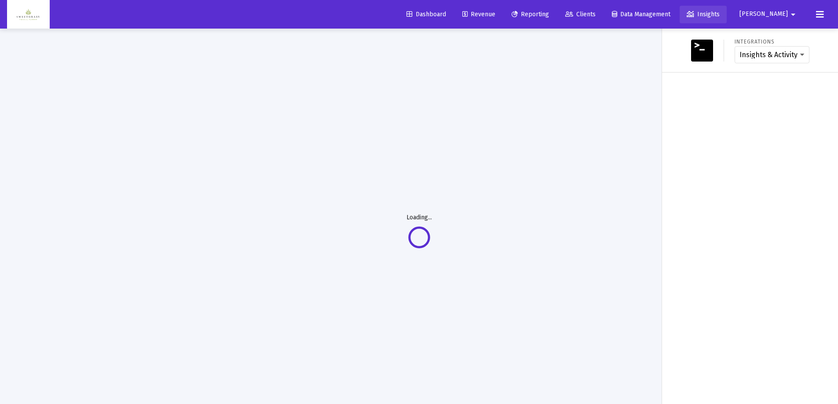 The image size is (838, 404). I want to click on span: Dashboard, so click(426, 14).